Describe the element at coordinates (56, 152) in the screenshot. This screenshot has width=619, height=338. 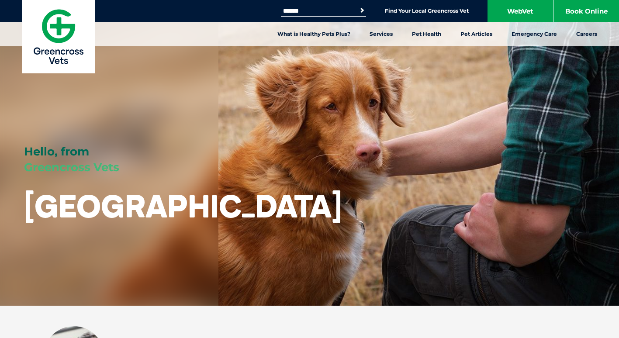
I see `span: Hello, from` at that location.